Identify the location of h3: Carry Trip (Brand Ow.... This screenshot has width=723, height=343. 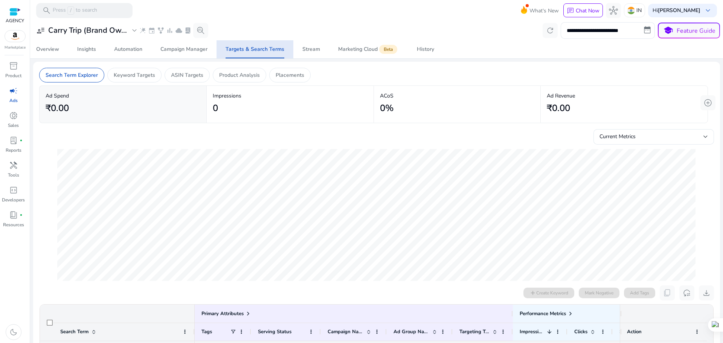
(87, 30).